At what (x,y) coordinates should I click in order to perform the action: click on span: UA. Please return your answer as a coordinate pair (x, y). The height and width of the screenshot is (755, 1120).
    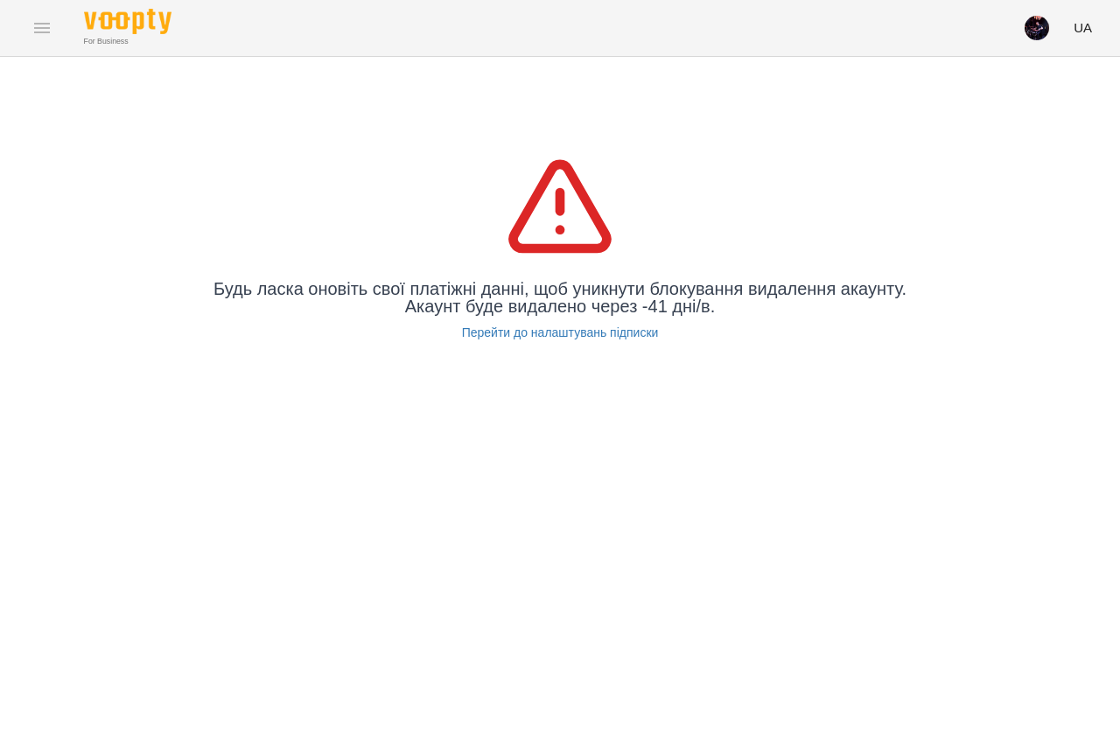
    Looking at the image, I should click on (1082, 27).